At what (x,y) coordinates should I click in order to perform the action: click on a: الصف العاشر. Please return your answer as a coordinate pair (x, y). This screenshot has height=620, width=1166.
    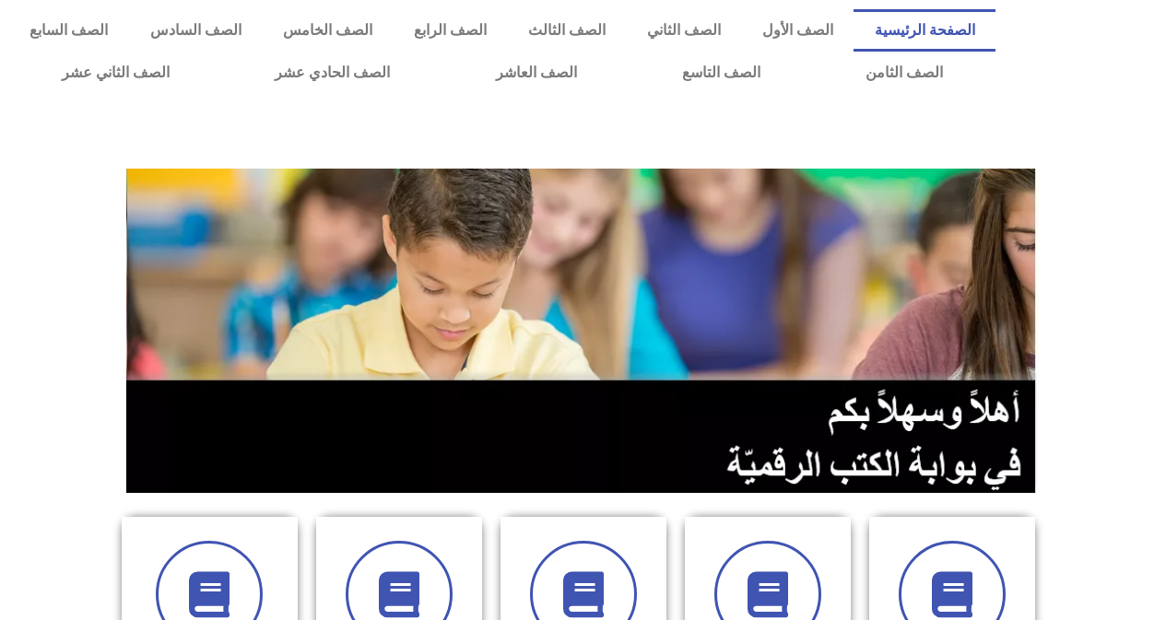
    Looking at the image, I should click on (536, 73).